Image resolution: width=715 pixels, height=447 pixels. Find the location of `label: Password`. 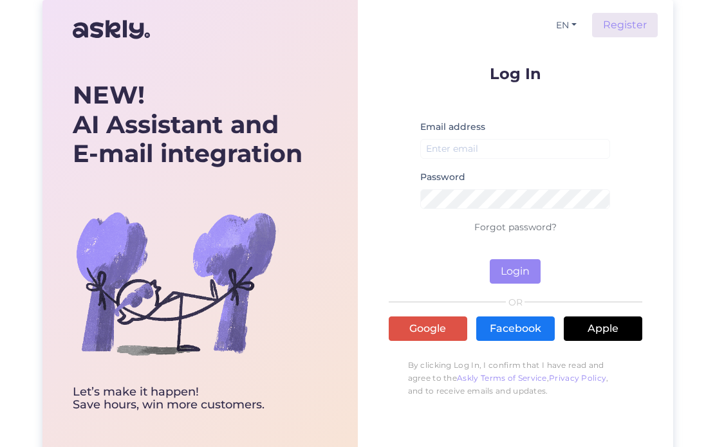

label: Password is located at coordinates (443, 177).